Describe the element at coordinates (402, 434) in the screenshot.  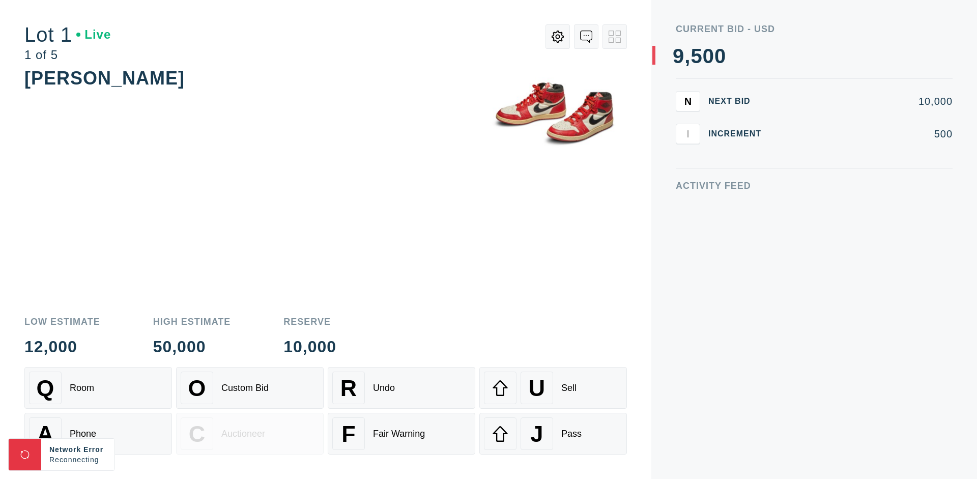
I see `button: FFair Warning` at that location.